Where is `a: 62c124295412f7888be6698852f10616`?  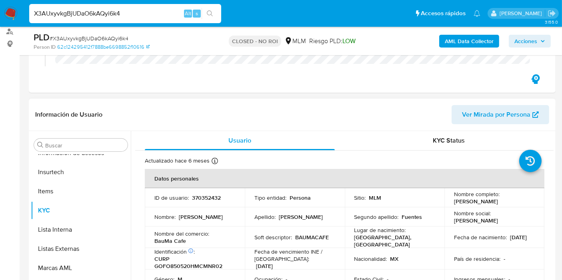
a: 62c124295412f7888be6698852f10616 is located at coordinates (103, 47).